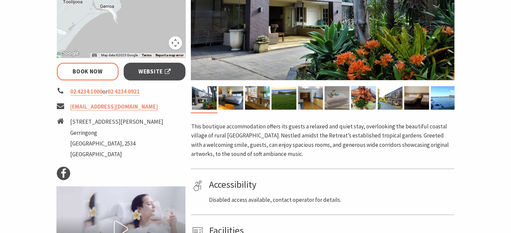 The image size is (511, 233). What do you see at coordinates (116, 133) in the screenshot?
I see `li: Gerringong` at bounding box center [116, 133].